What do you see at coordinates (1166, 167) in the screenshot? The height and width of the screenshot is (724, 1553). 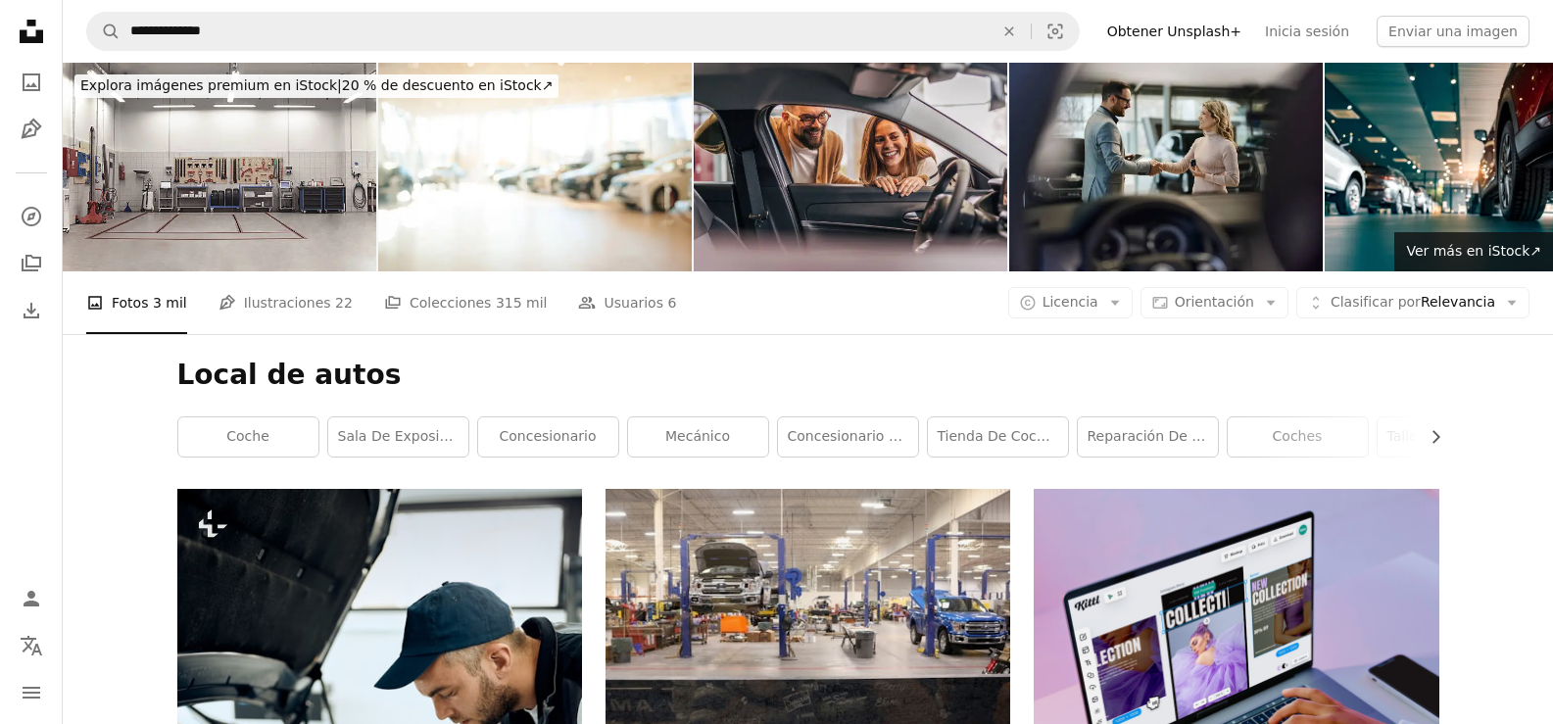 I see `img: ¡Felicitaciones por comprar un coche nuevo!` at bounding box center [1166, 167].